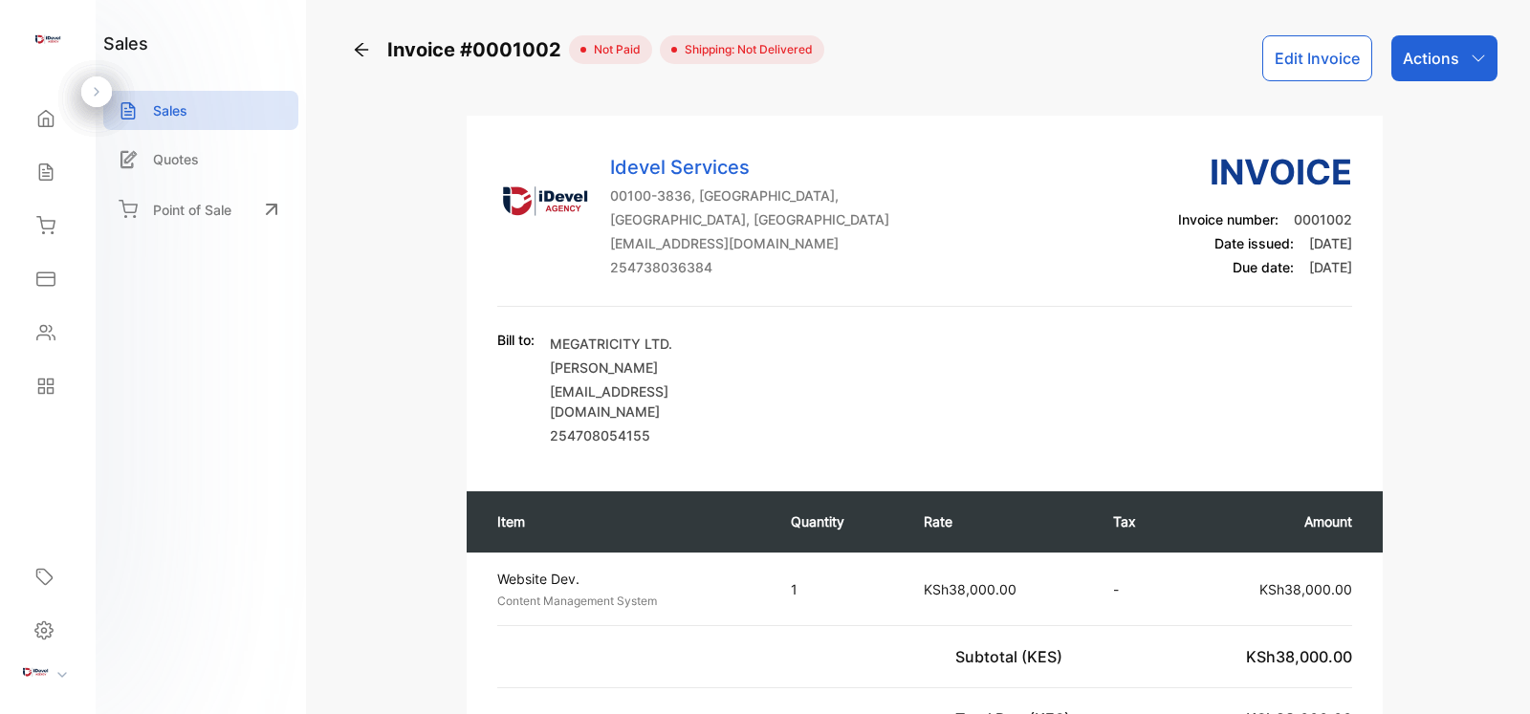 Image resolution: width=1530 pixels, height=714 pixels. Describe the element at coordinates (1013, 657) in the screenshot. I see `p: Subtotal (KES)` at that location.